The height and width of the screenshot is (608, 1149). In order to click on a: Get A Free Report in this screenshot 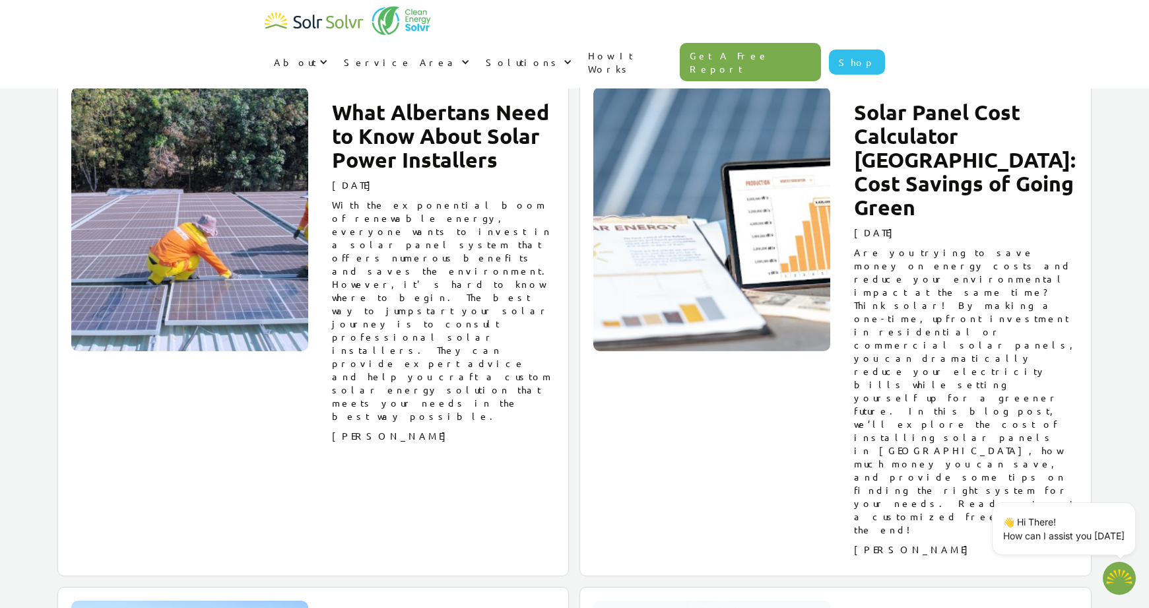, I will do `click(751, 62)`.